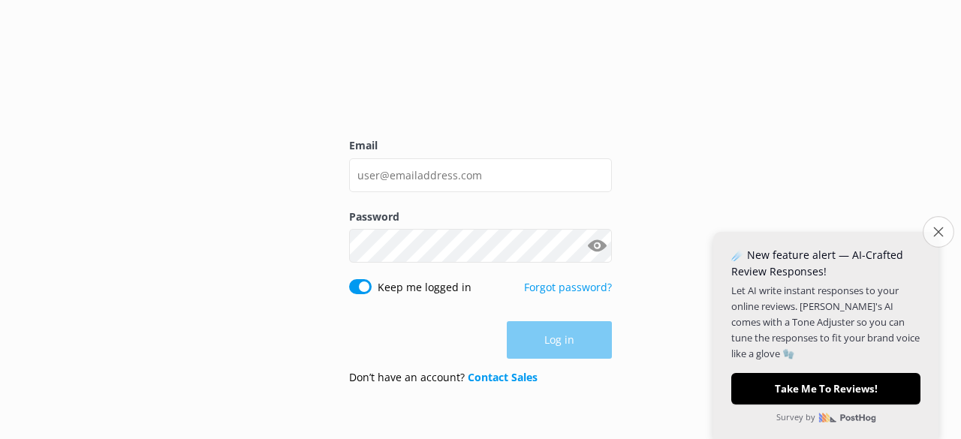 The height and width of the screenshot is (439, 961). I want to click on input: user@emailaddress.com, so click(481, 175).